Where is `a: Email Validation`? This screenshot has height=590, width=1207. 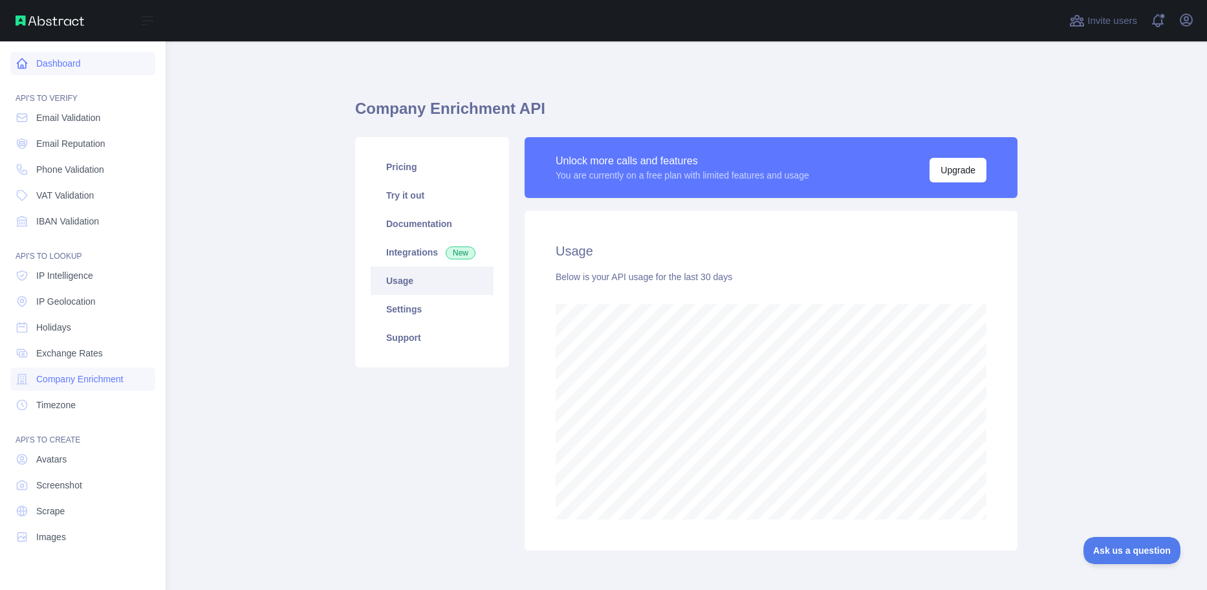 a: Email Validation is located at coordinates (83, 118).